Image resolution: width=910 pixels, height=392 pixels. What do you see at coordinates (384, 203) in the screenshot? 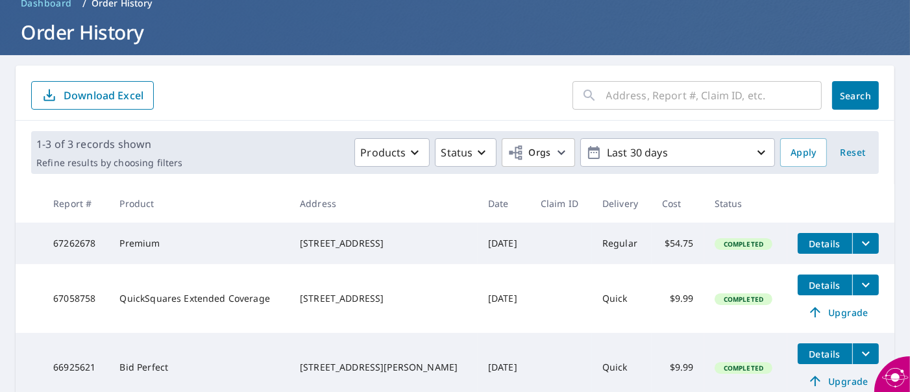
I see `th: Address` at bounding box center [384, 203].